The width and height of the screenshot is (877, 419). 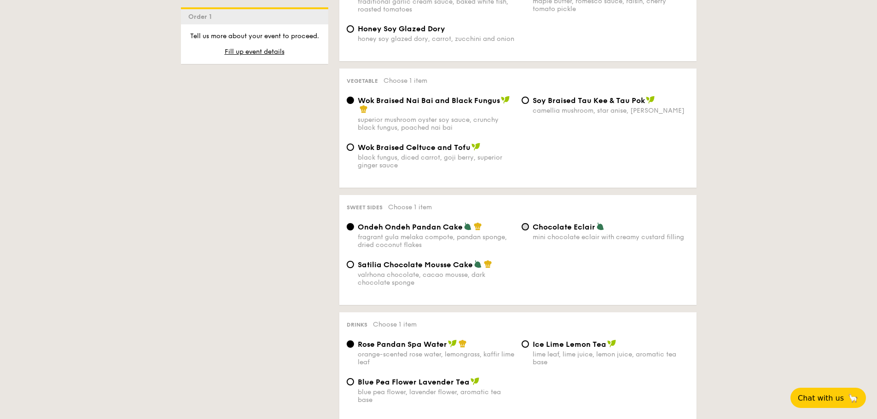 What do you see at coordinates (350, 265) in the screenshot?
I see `input: Satilia Chocolate Mousse Cakevalrhona chocolate, cacao mousse, dark chocolate sponge` at bounding box center [350, 265].